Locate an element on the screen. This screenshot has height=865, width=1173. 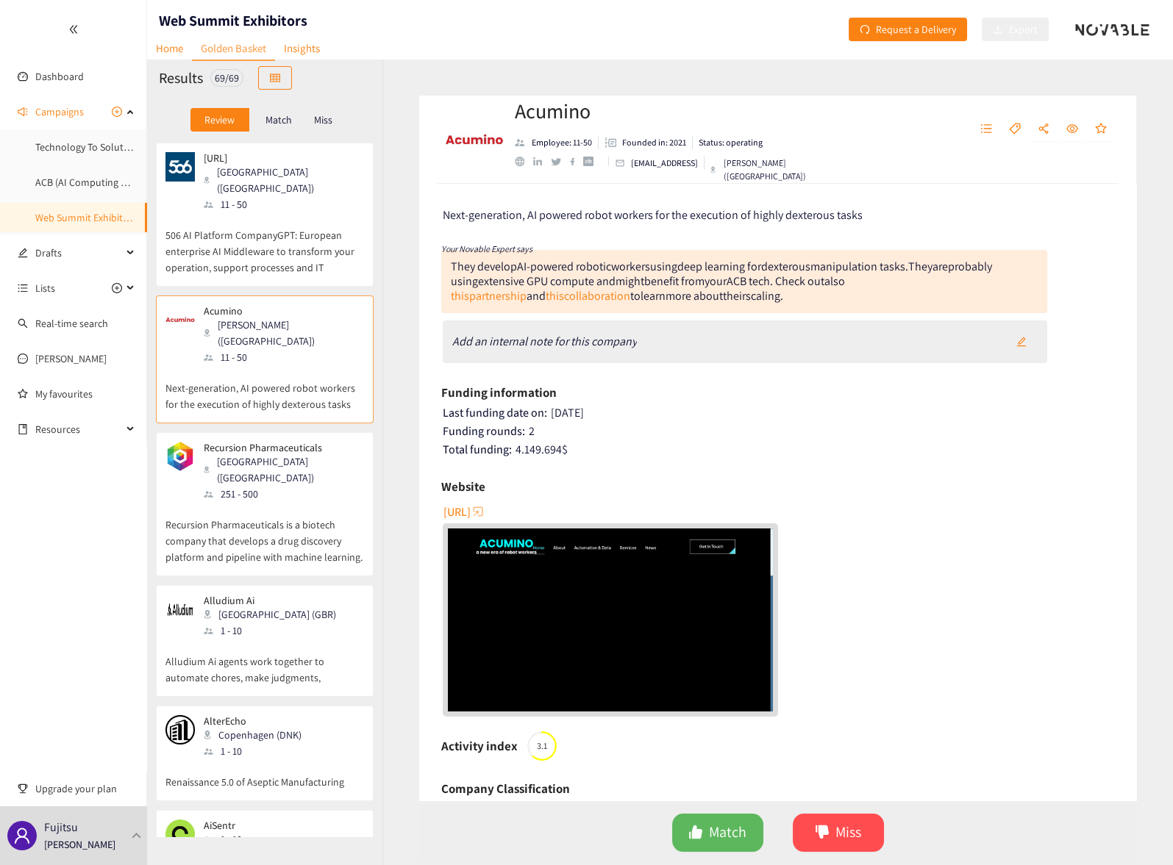
span: share-alt is located at coordinates (1043, 129).